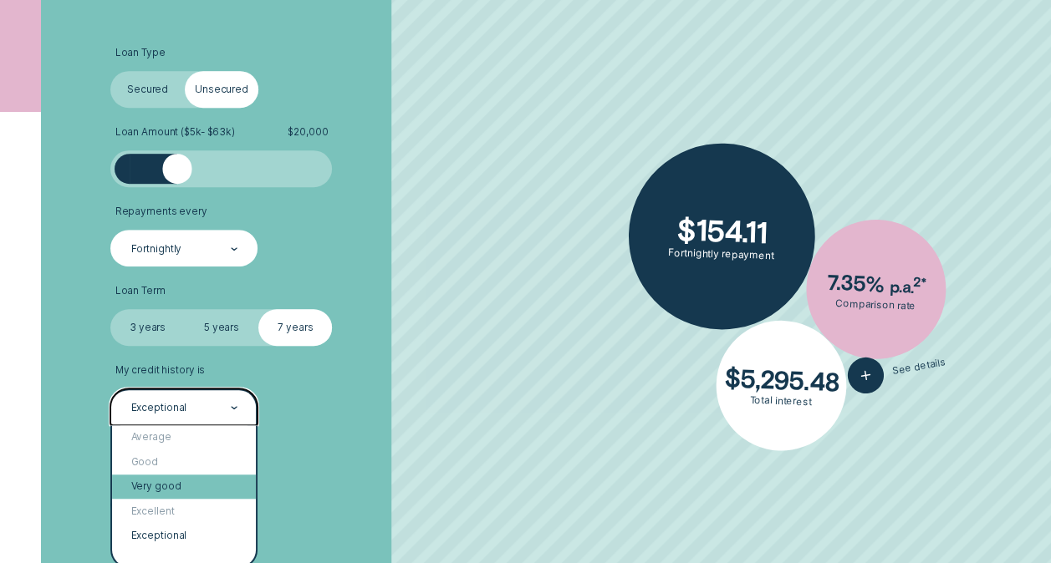 The image size is (1051, 563). What do you see at coordinates (147, 89) in the screenshot?
I see `label: Secured` at bounding box center [147, 89].